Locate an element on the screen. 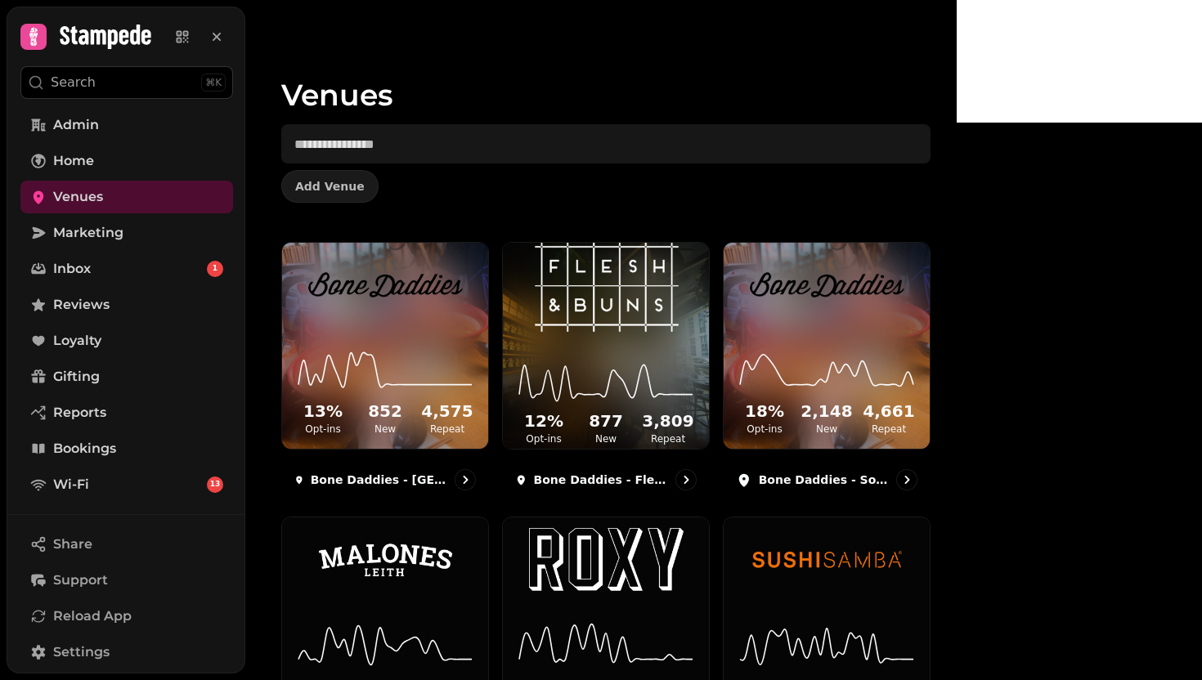 The width and height of the screenshot is (1202, 680). a: Home is located at coordinates (127, 161).